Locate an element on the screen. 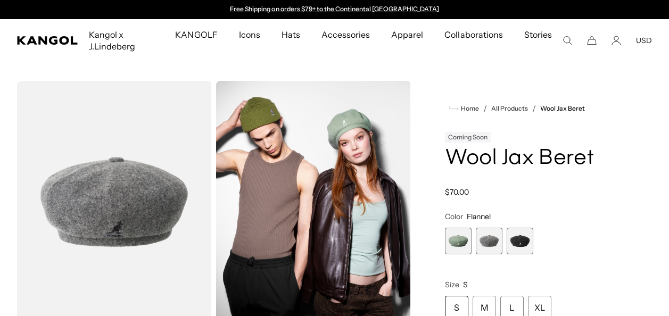 This screenshot has height=316, width=669. a: Kangol is located at coordinates (47, 40).